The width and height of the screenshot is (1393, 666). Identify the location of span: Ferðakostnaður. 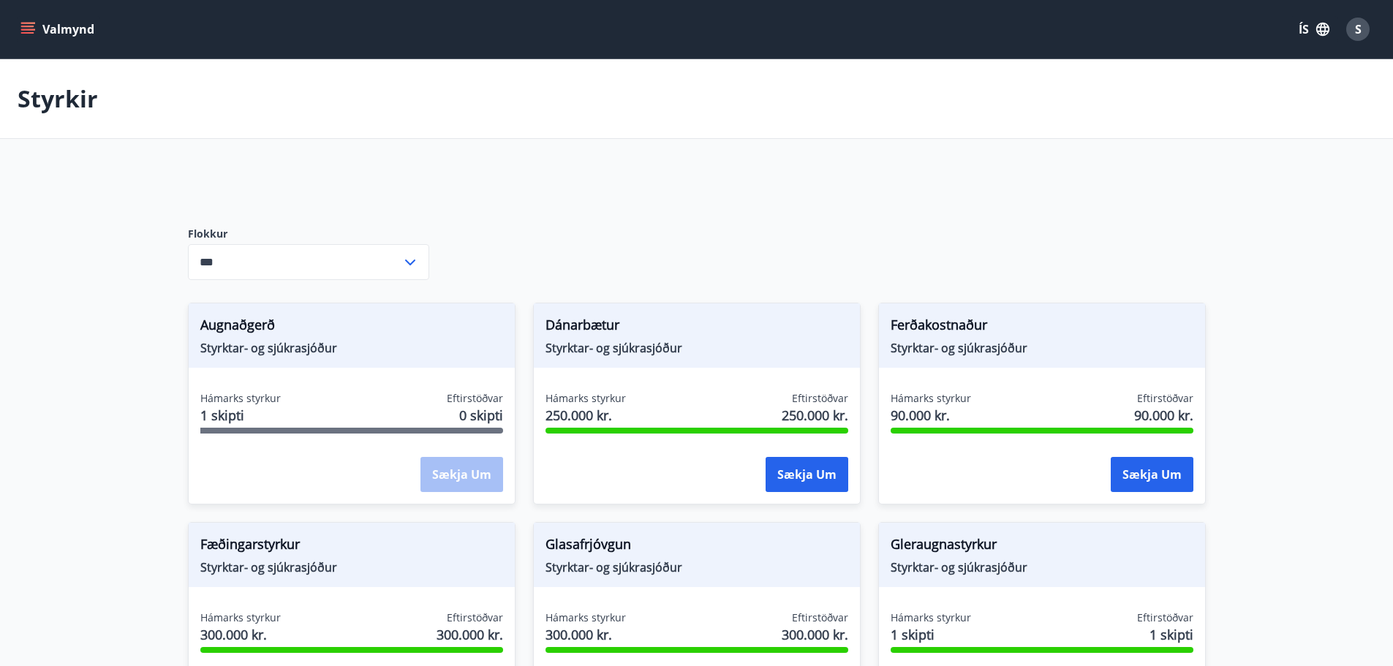
(1042, 328).